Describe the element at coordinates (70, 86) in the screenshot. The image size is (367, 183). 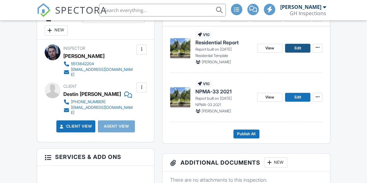
I see `span: Client` at that location.